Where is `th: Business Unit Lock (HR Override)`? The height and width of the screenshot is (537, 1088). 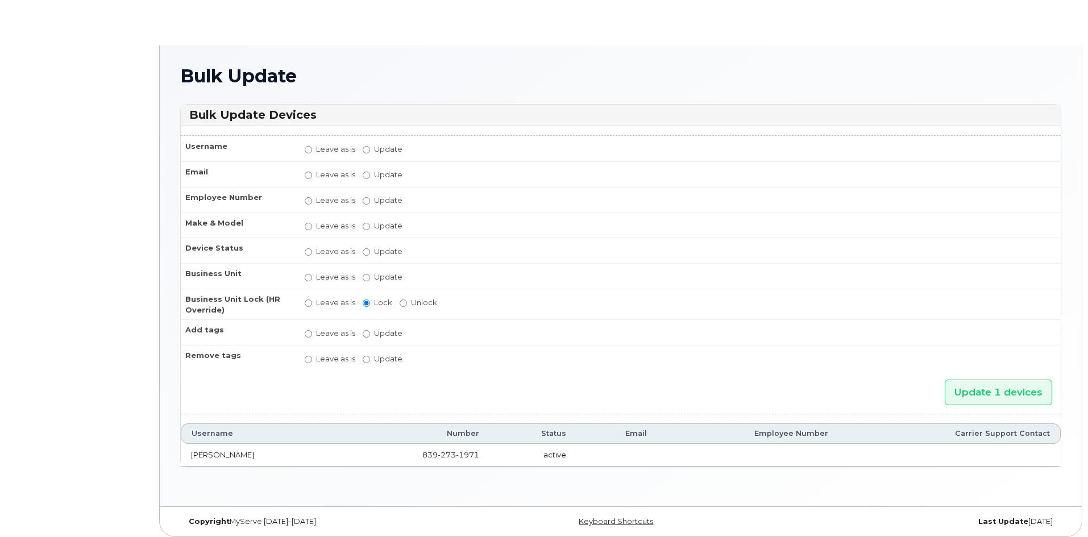
th: Business Unit Lock (HR Override) is located at coordinates (238, 304).